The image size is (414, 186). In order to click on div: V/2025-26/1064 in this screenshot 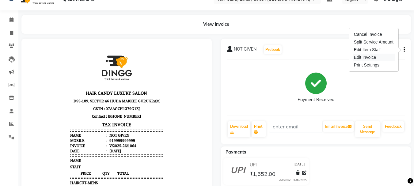, I will do `click(95, 101)`.